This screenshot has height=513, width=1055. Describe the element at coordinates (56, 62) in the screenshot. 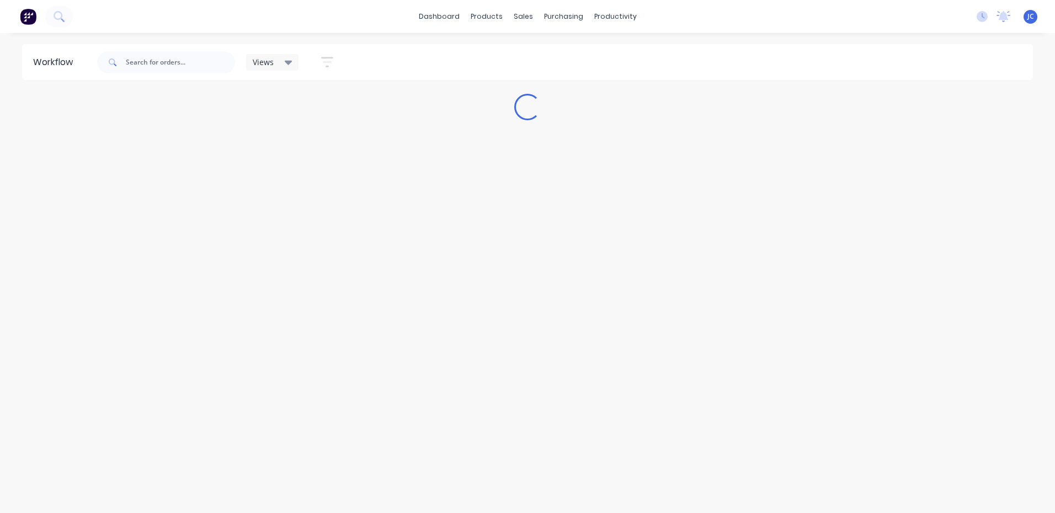

I see `div: Workflow` at that location.